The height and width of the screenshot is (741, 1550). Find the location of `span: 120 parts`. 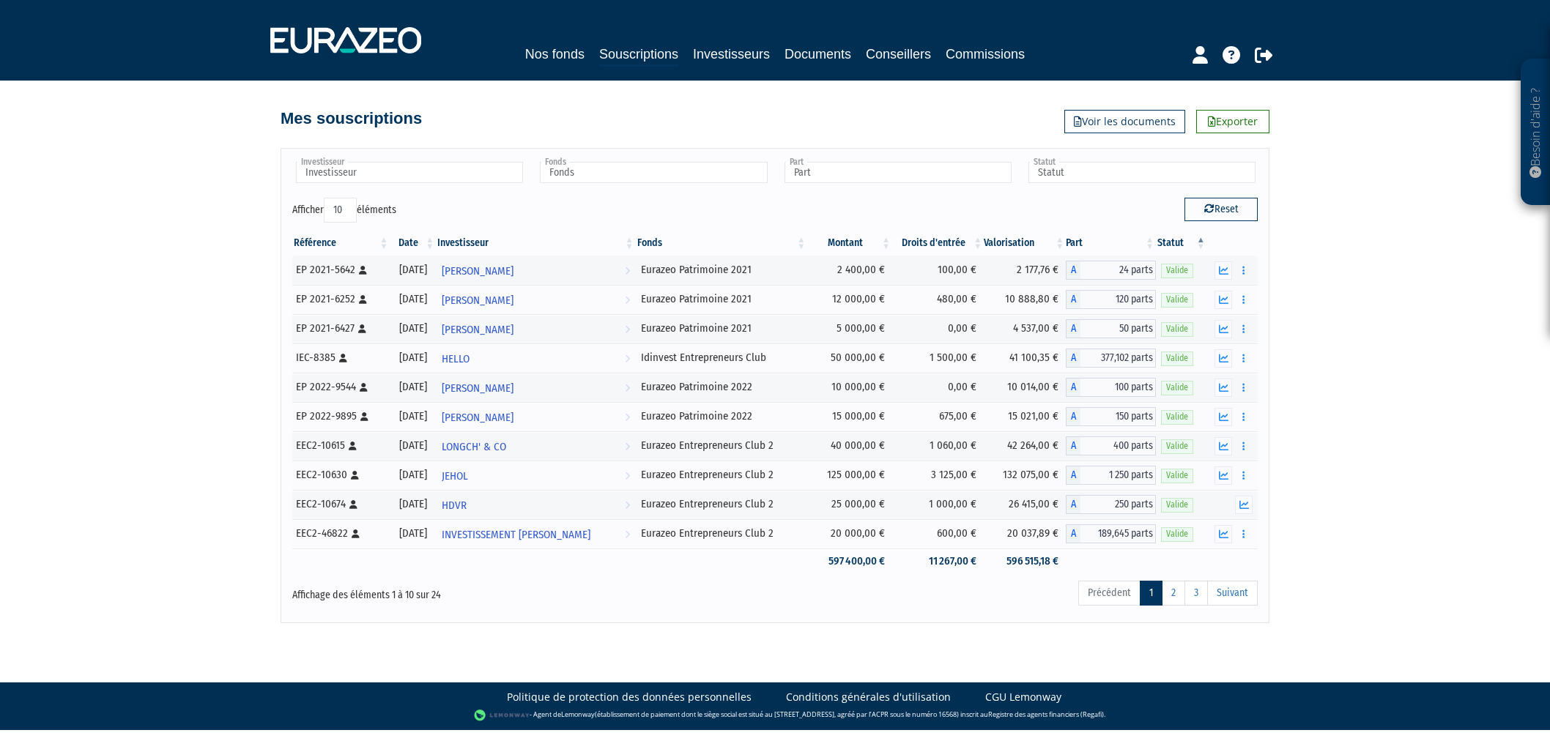

span: 120 parts is located at coordinates (1118, 300).